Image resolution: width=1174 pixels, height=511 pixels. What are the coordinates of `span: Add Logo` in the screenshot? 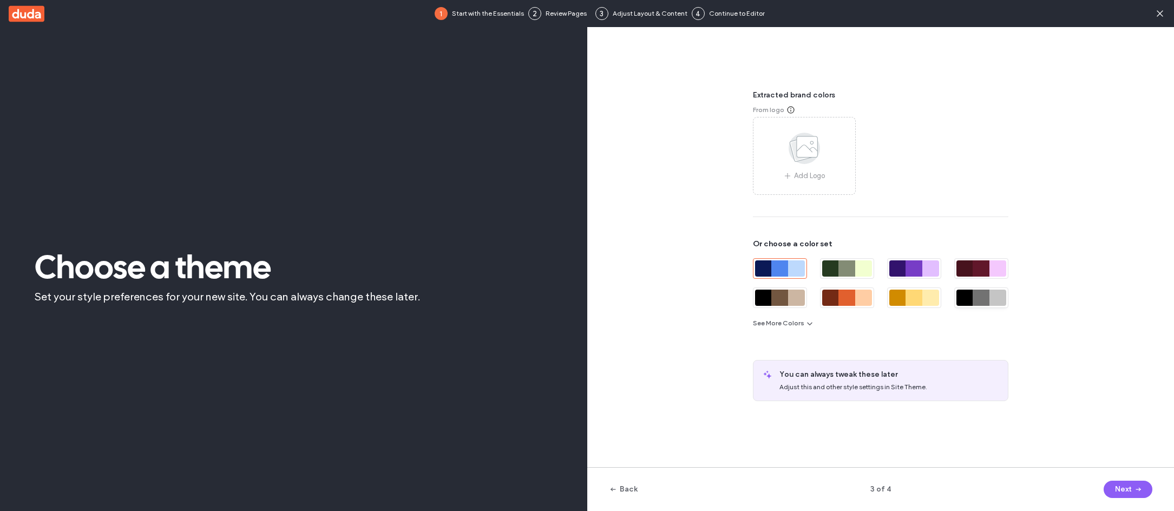 It's located at (809, 176).